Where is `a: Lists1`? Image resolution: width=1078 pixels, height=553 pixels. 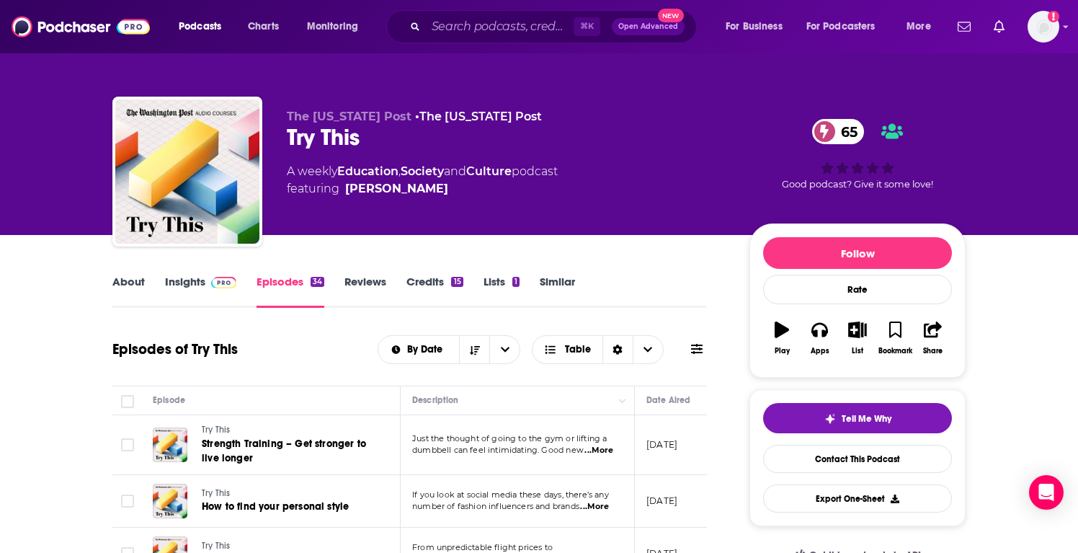
a: Lists1 is located at coordinates (501, 291).